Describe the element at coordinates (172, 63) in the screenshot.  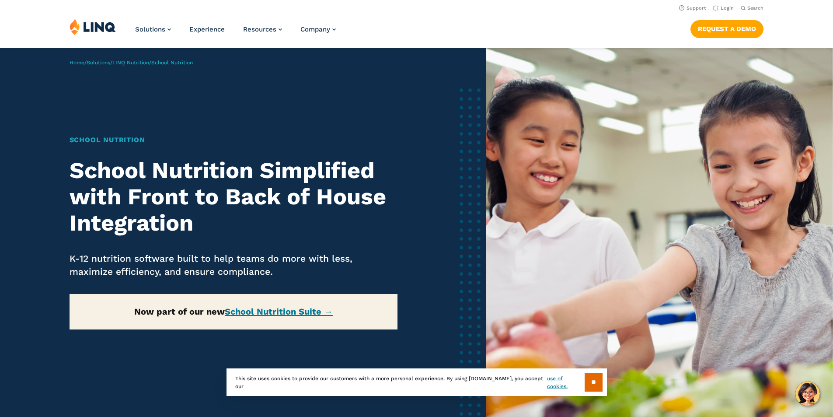
I see `span: School Nutrition` at that location.